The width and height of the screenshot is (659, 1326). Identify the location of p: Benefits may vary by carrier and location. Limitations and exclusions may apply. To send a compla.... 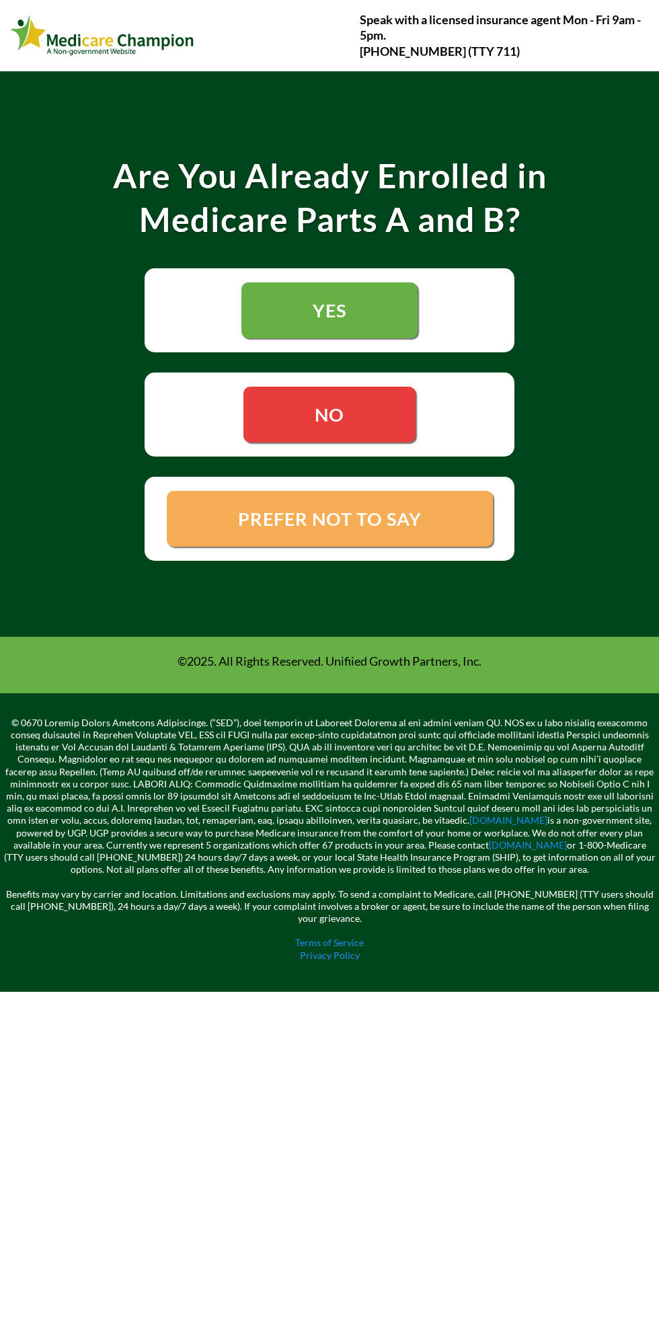
(329, 900).